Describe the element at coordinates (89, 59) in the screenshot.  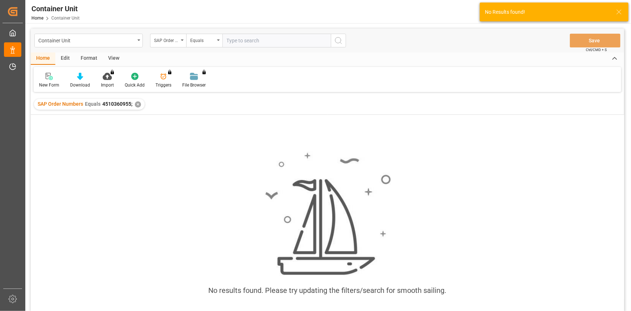
I see `div: Format` at that location.